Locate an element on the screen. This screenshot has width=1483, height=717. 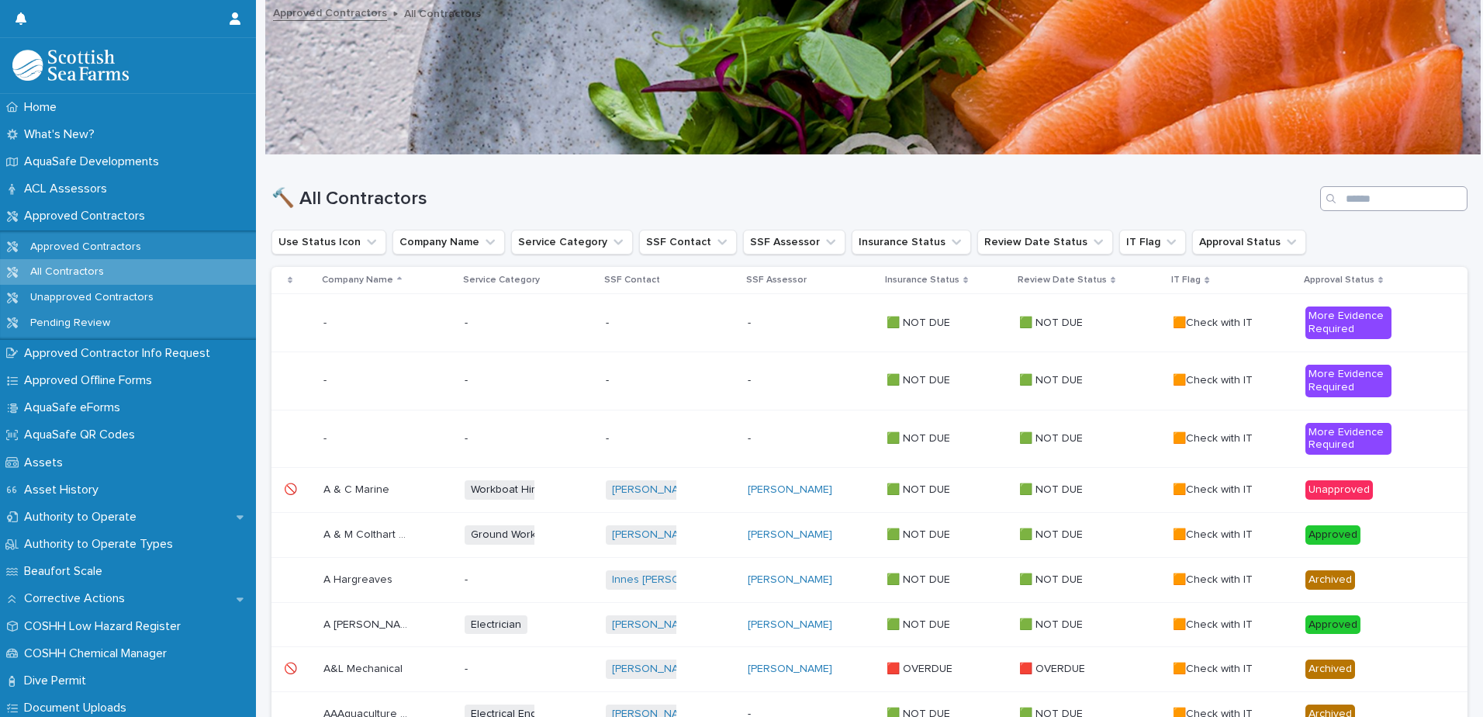
p: Approved Offline Forms is located at coordinates (91, 380).